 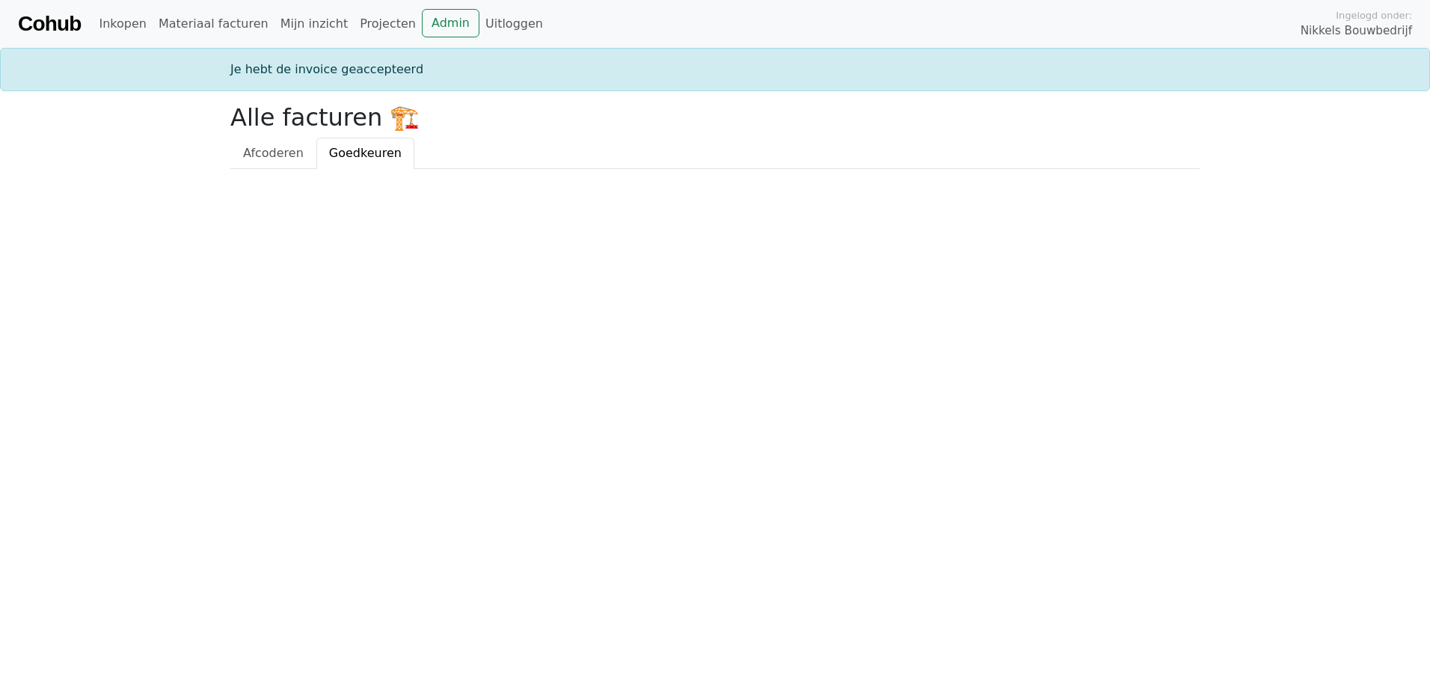 I want to click on a: Afcoderen, so click(x=273, y=153).